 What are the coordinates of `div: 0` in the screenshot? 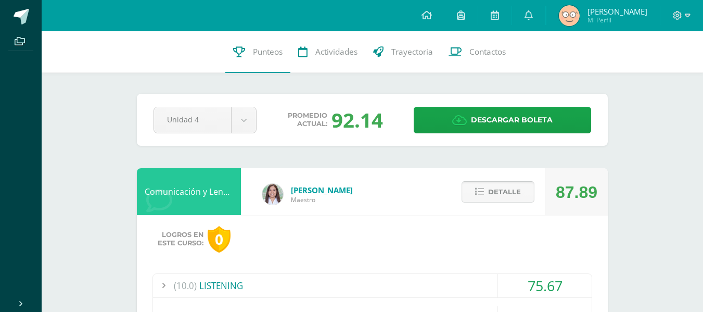 It's located at (219, 239).